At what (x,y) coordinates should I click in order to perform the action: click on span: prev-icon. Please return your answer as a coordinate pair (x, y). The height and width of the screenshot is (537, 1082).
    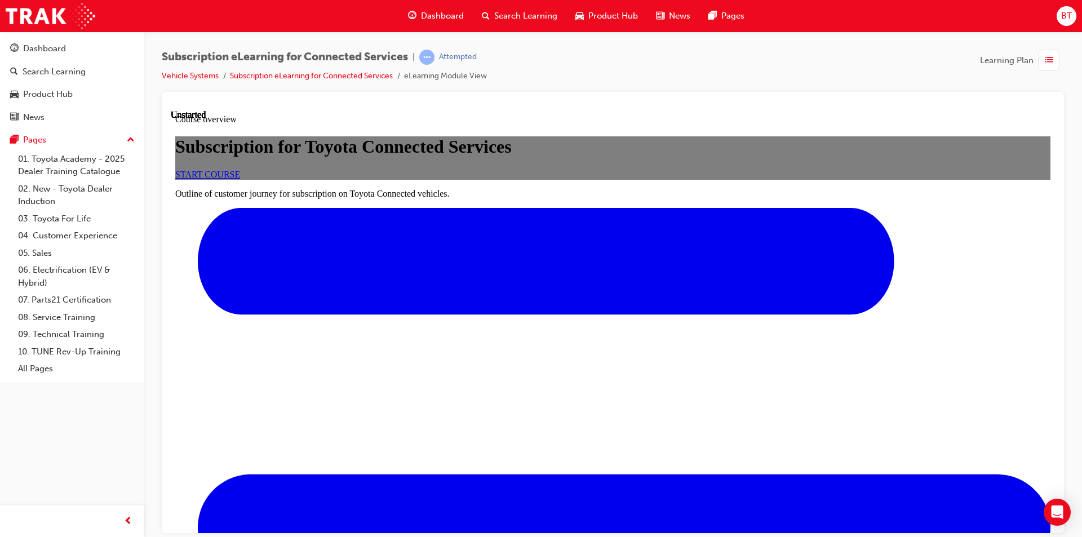
    Looking at the image, I should click on (128, 521).